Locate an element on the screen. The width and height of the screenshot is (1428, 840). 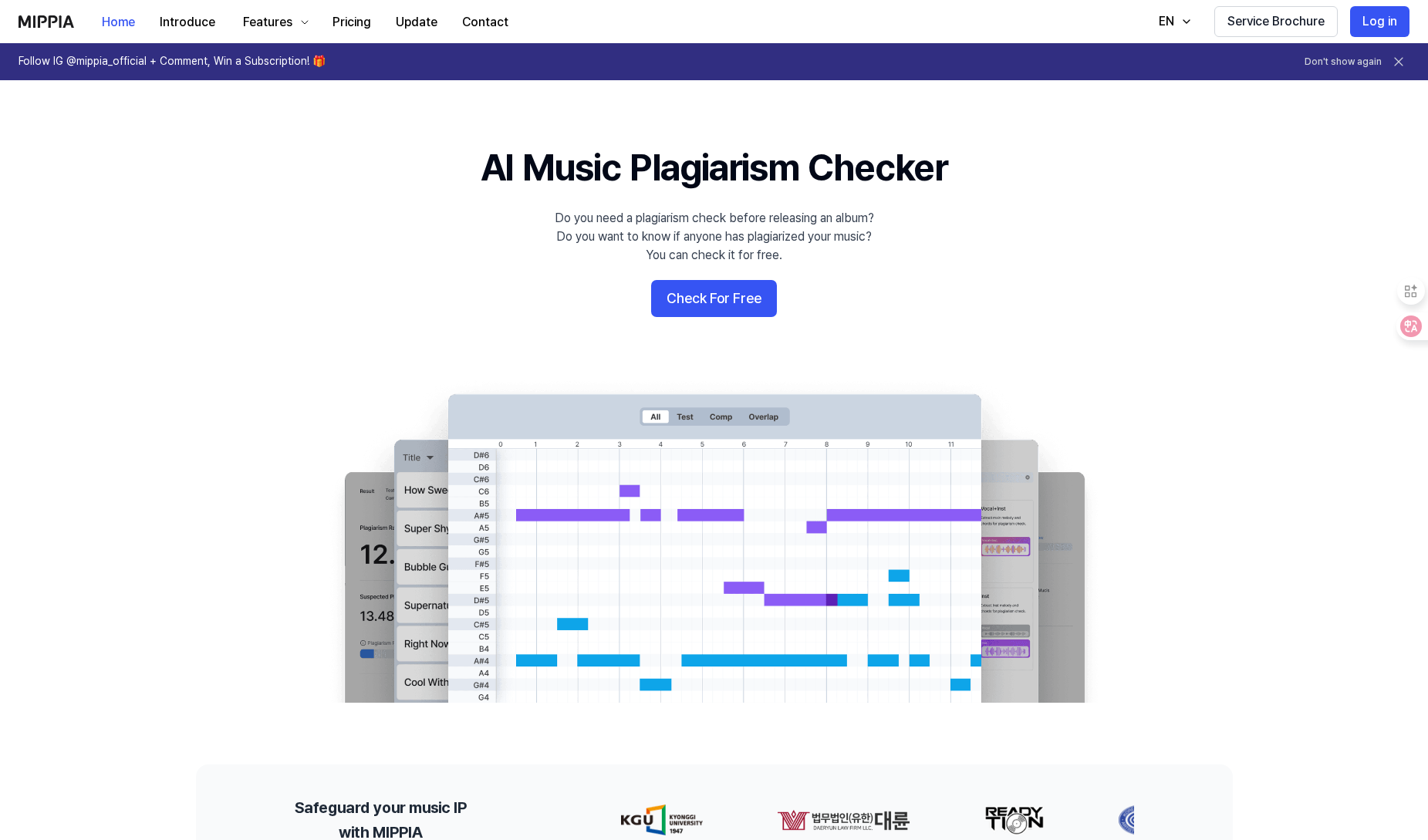
div: Features is located at coordinates (267, 23).